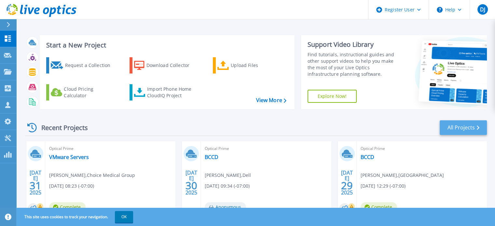 This screenshot has height=226, width=495. I want to click on span: This site uses cookies to track your navigation., so click(76, 217).